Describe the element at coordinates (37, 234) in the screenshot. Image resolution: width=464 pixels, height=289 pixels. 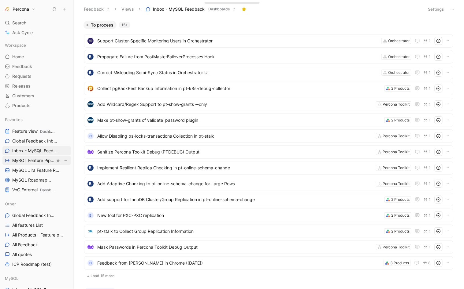
I see `div: OtherGlobal Feedback InboxAll features ListAll Products - Feature pipelineAll FeedbackAll quotesI...` at that location.